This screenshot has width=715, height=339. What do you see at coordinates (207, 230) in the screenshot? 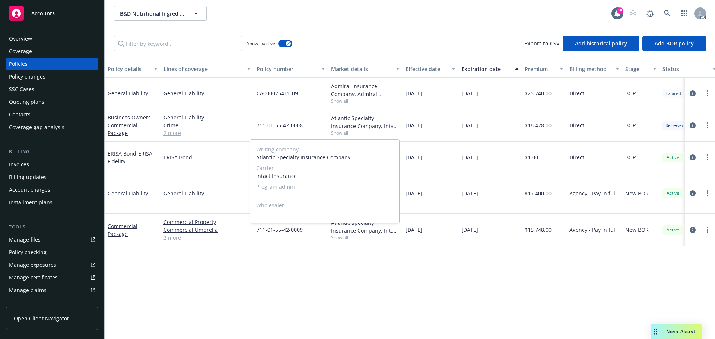
I see `a: Commercial Umbrella` at bounding box center [207, 230].